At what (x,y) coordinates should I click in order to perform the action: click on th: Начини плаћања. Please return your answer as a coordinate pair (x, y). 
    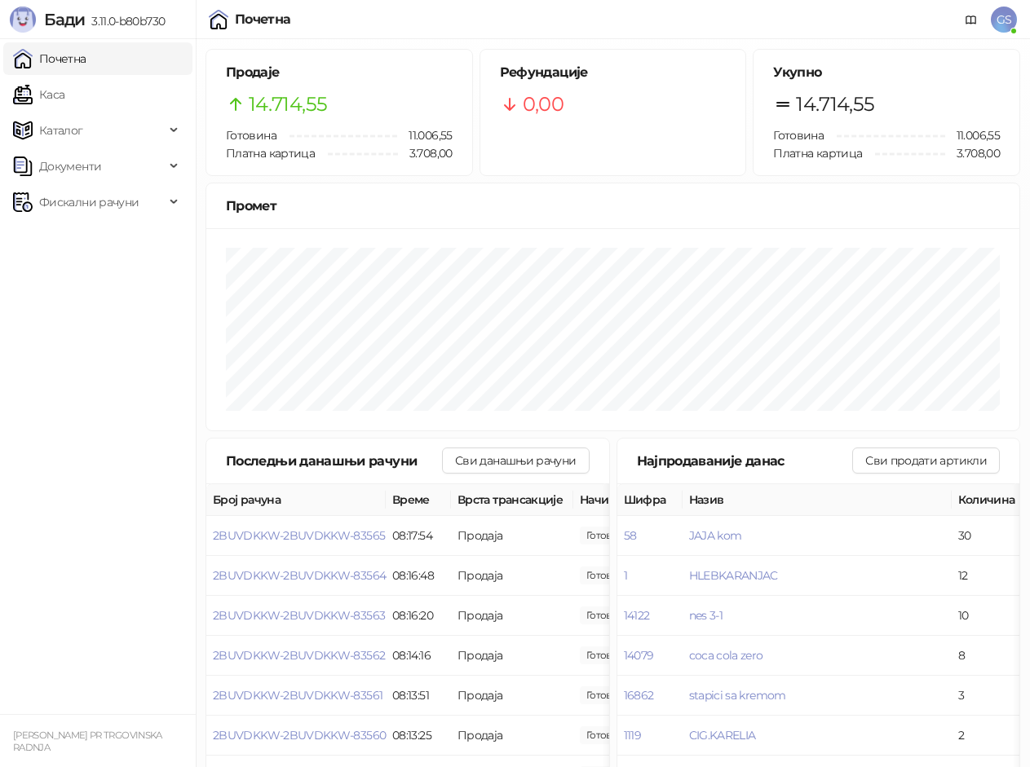
    Looking at the image, I should click on (655, 500).